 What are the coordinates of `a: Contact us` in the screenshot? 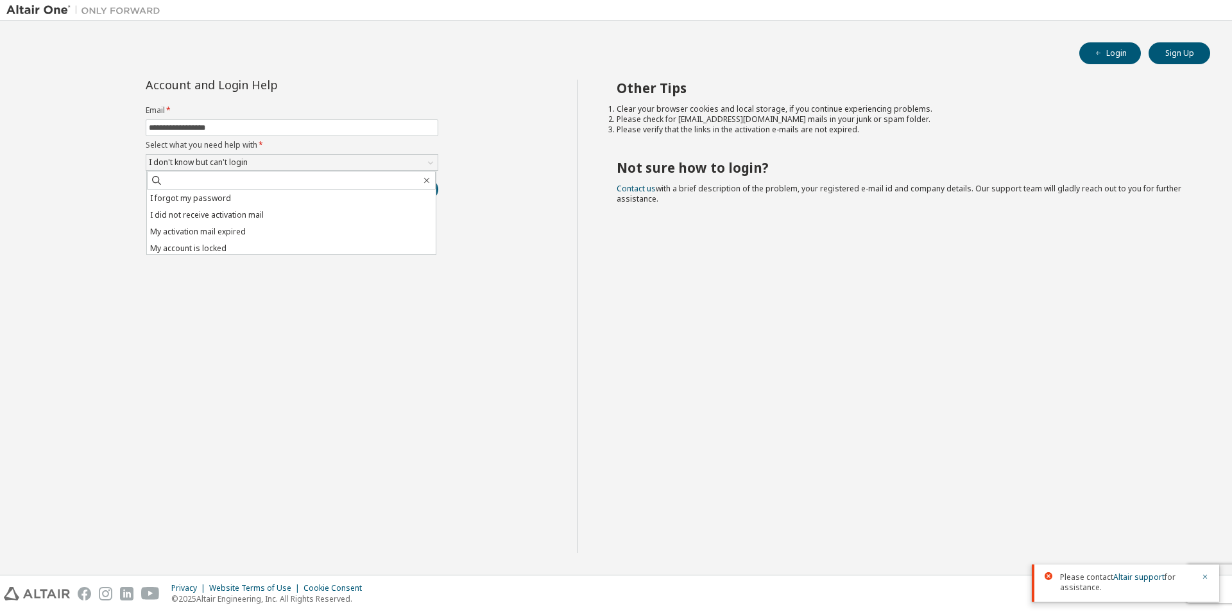 It's located at (636, 188).